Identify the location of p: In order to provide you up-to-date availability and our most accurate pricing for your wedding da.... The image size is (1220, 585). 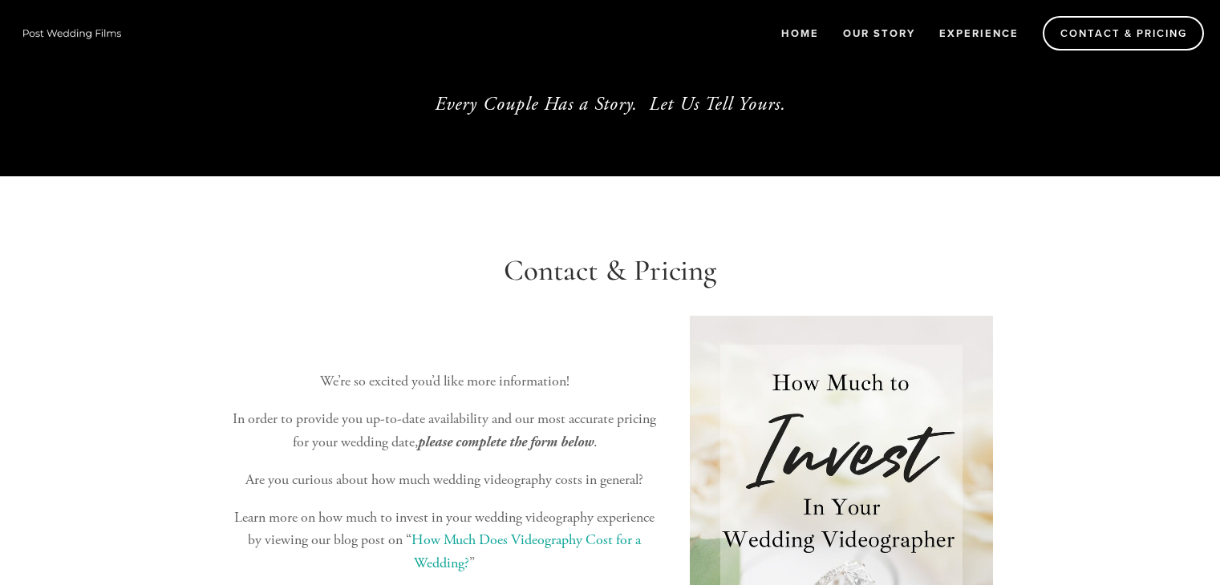
(444, 431).